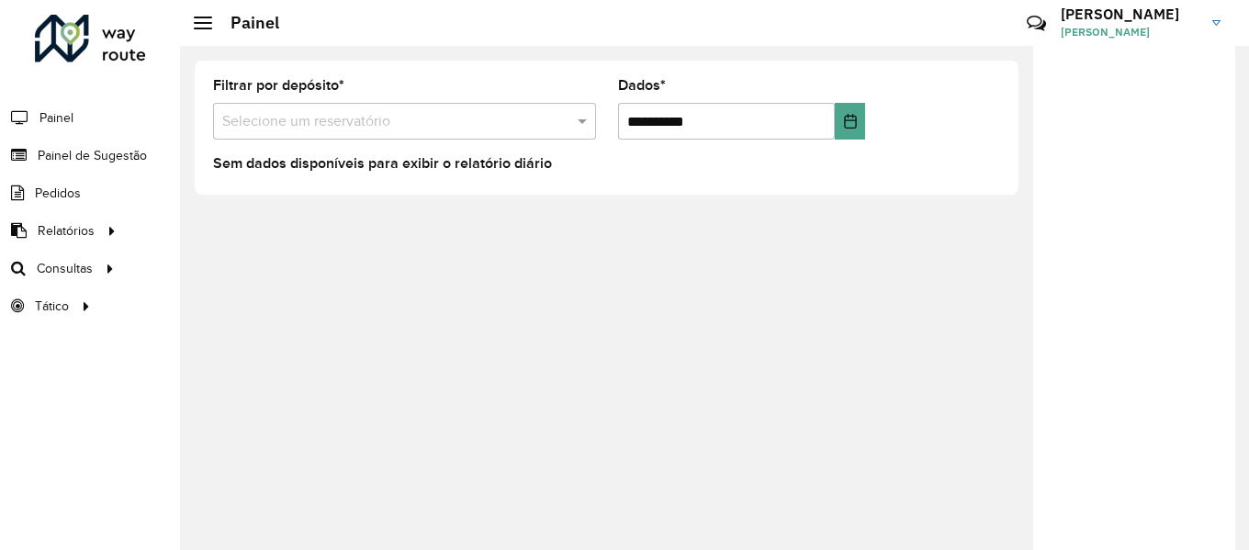 The height and width of the screenshot is (550, 1249). What do you see at coordinates (1036, 23) in the screenshot?
I see `a: Contato Rápido` at bounding box center [1036, 23].